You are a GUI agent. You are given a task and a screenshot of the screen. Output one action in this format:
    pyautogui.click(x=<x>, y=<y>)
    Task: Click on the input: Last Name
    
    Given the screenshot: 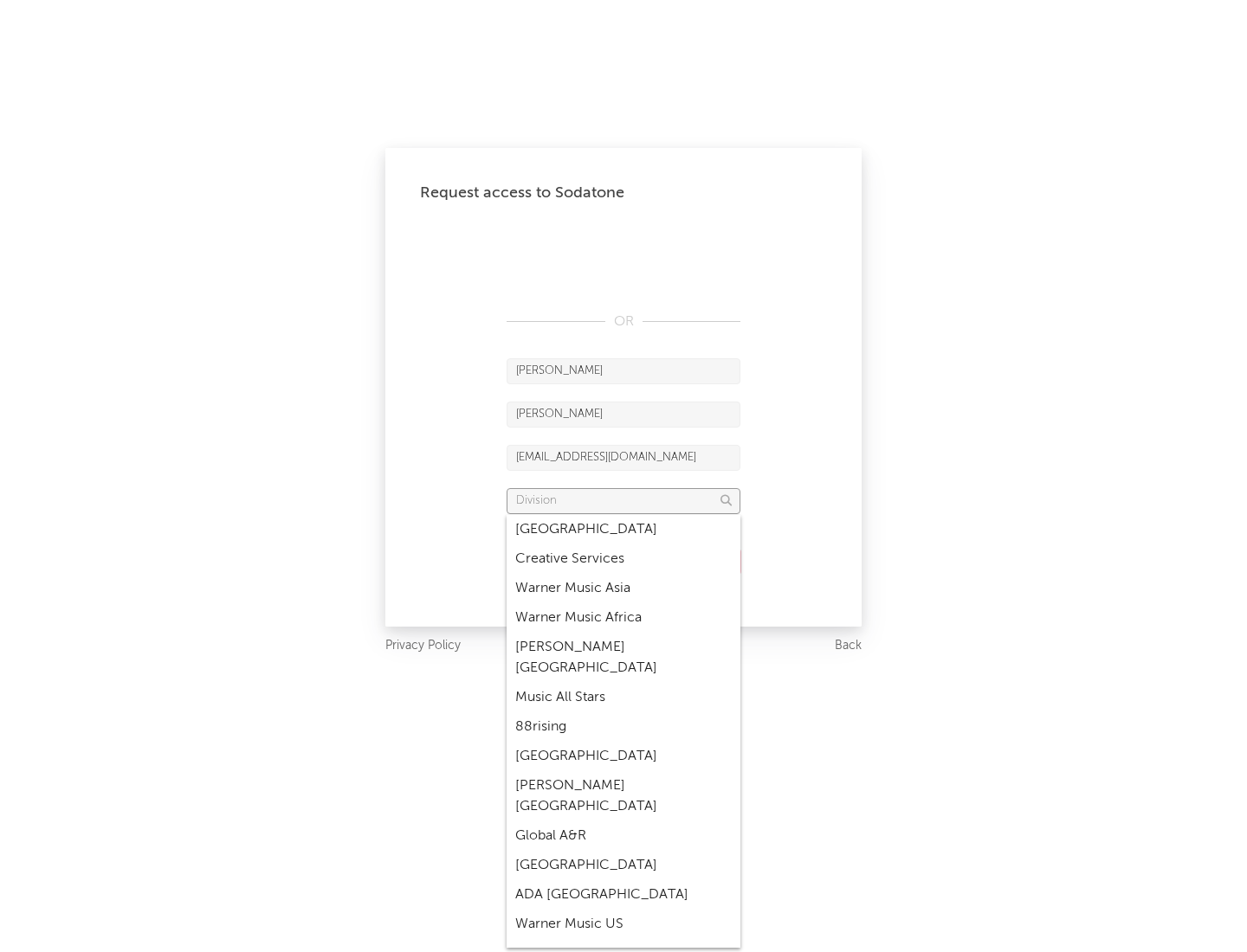 What is the action you would take?
    pyautogui.click(x=624, y=415)
    